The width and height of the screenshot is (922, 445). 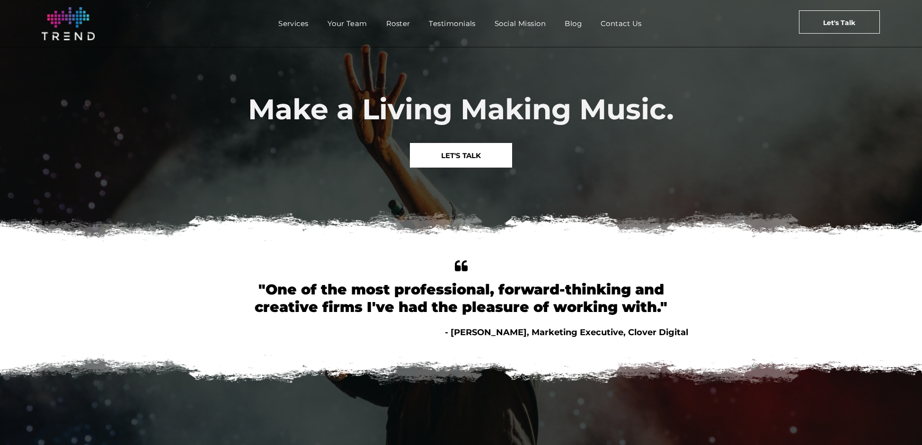 What do you see at coordinates (461, 155) in the screenshot?
I see `span: LET'S TALK` at bounding box center [461, 155].